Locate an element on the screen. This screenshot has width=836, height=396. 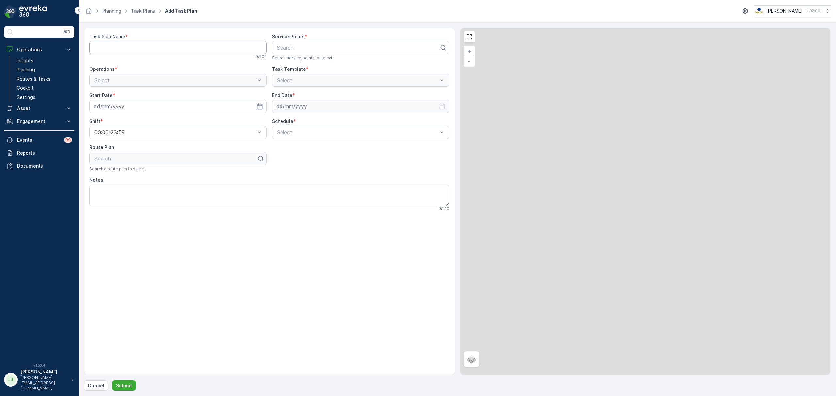
span: Search a route plan to select. is located at coordinates (118, 169).